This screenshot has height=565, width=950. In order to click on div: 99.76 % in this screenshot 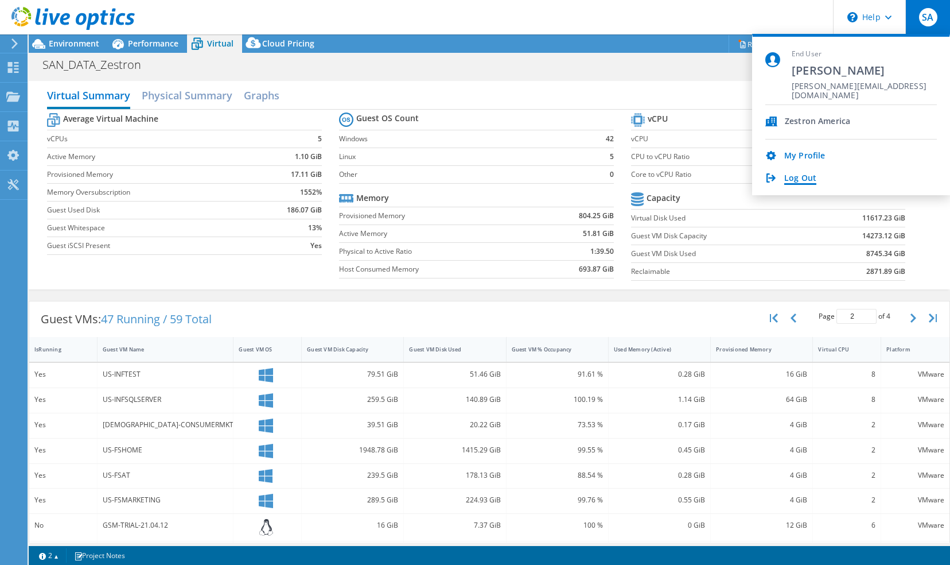, I will do `click(557, 500)`.